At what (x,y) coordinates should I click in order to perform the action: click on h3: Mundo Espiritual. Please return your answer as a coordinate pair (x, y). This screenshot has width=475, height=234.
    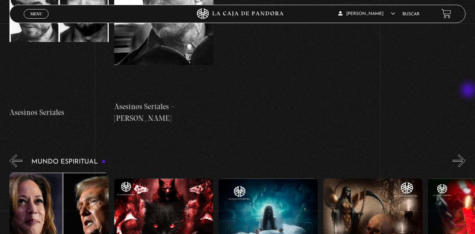
    Looking at the image, I should click on (69, 162).